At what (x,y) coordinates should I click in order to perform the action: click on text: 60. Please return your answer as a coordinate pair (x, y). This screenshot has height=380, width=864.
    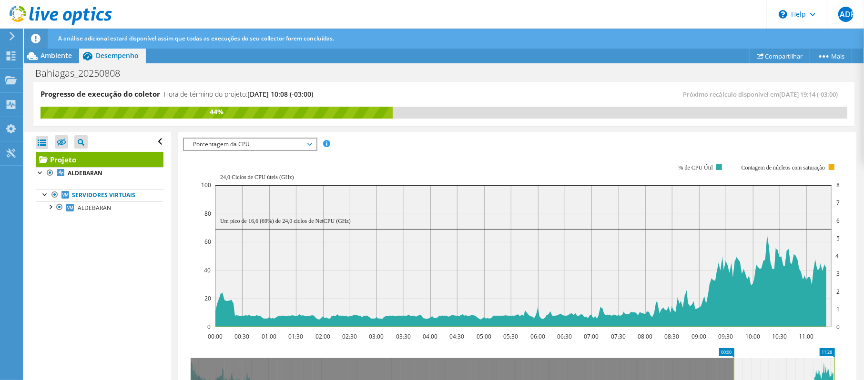
    Looking at the image, I should click on (208, 242).